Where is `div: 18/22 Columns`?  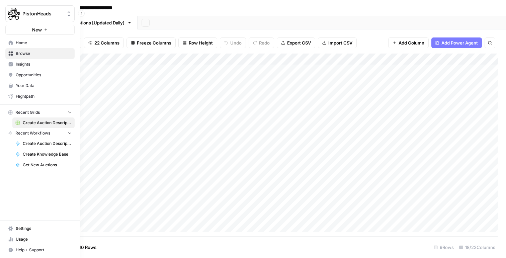 div: 18/22 Columns is located at coordinates (477, 247).